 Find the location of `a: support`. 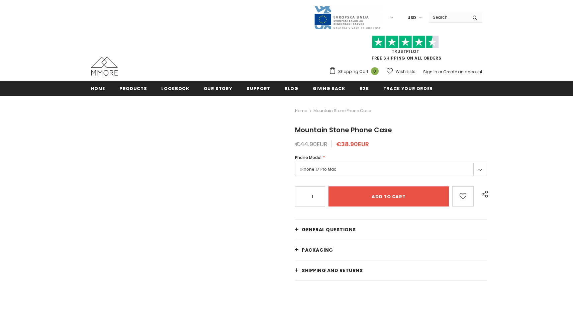

a: support is located at coordinates (258, 88).